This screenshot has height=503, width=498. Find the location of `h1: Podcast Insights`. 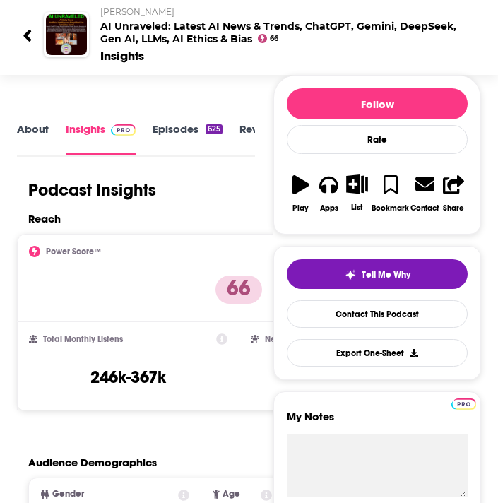

h1: Podcast Insights is located at coordinates (92, 190).